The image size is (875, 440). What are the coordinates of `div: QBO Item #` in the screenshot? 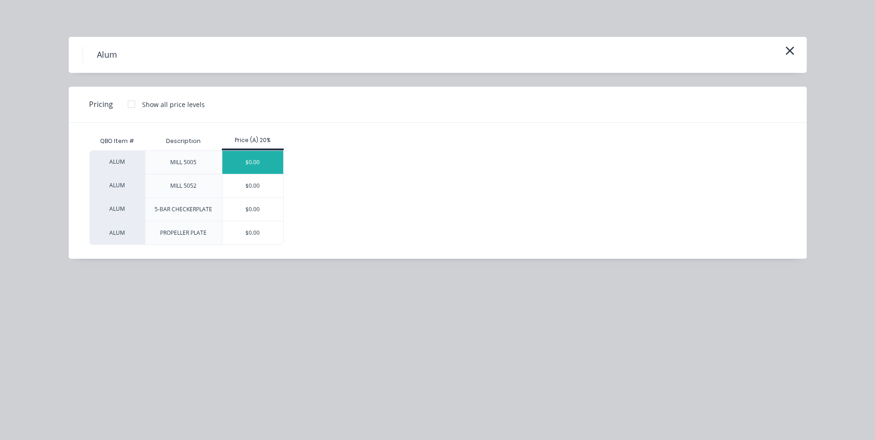 It's located at (117, 141).